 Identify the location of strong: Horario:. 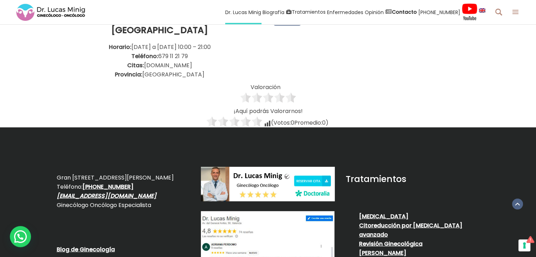
(120, 47).